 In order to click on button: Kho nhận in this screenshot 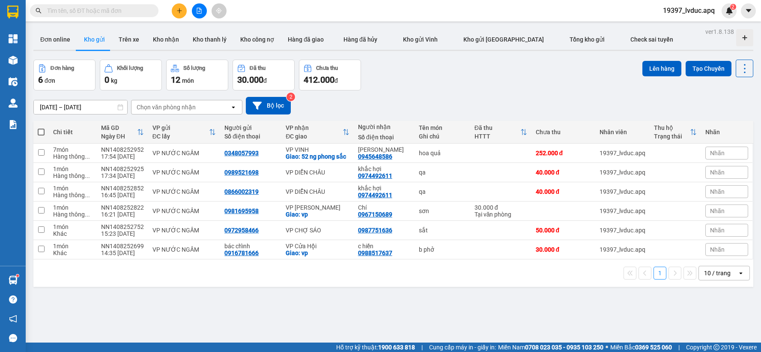, I will do `click(166, 39)`.